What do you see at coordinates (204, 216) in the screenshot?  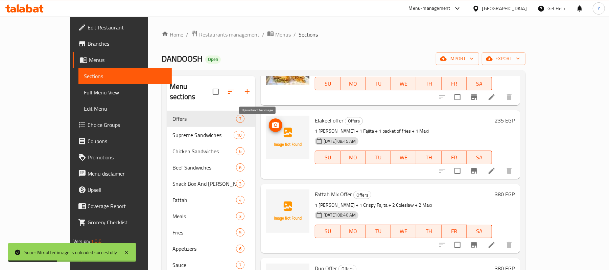 I see `div: Meals` at bounding box center [204, 216].